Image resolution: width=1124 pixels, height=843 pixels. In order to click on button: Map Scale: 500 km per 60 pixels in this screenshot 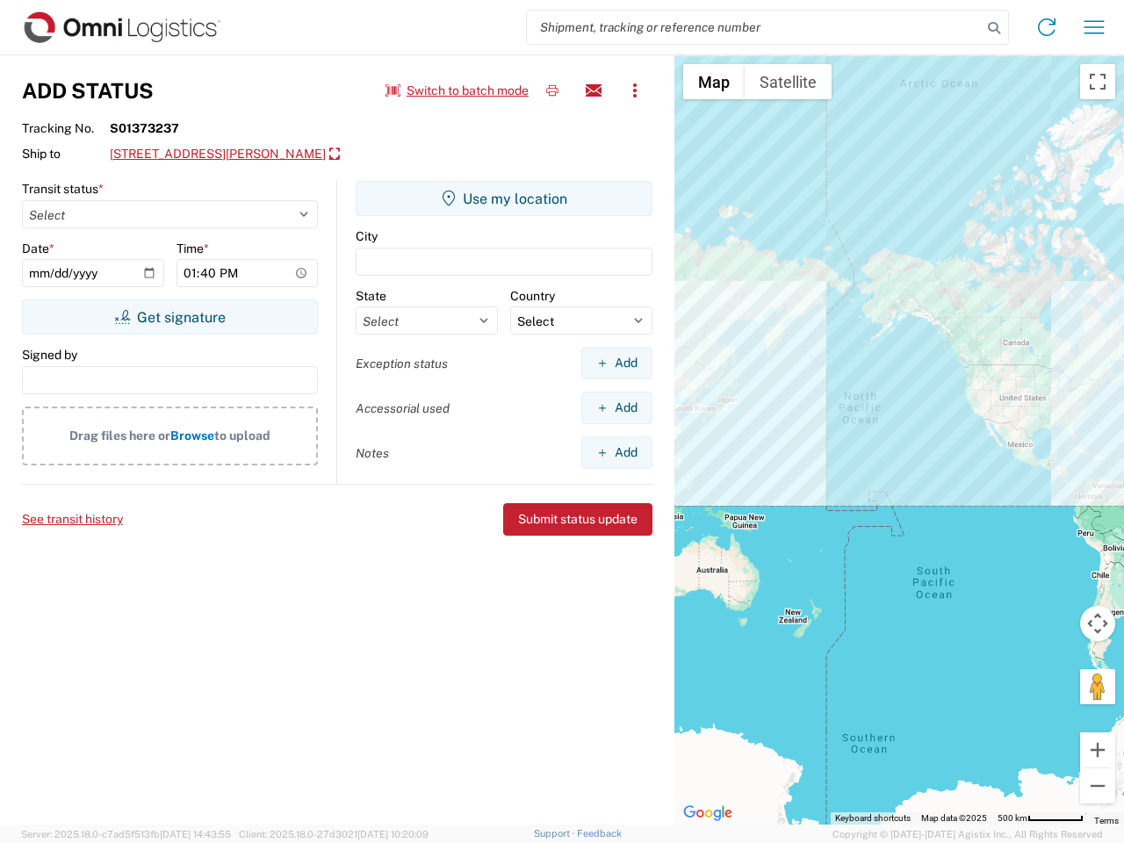, I will do `click(1040, 818)`.